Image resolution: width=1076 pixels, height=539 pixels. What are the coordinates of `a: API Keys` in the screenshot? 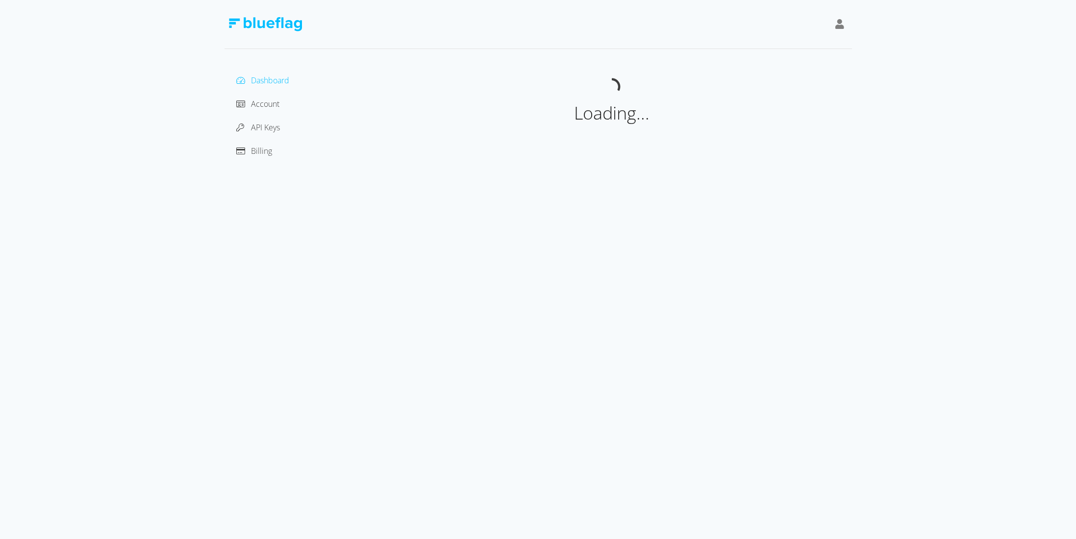 It's located at (258, 127).